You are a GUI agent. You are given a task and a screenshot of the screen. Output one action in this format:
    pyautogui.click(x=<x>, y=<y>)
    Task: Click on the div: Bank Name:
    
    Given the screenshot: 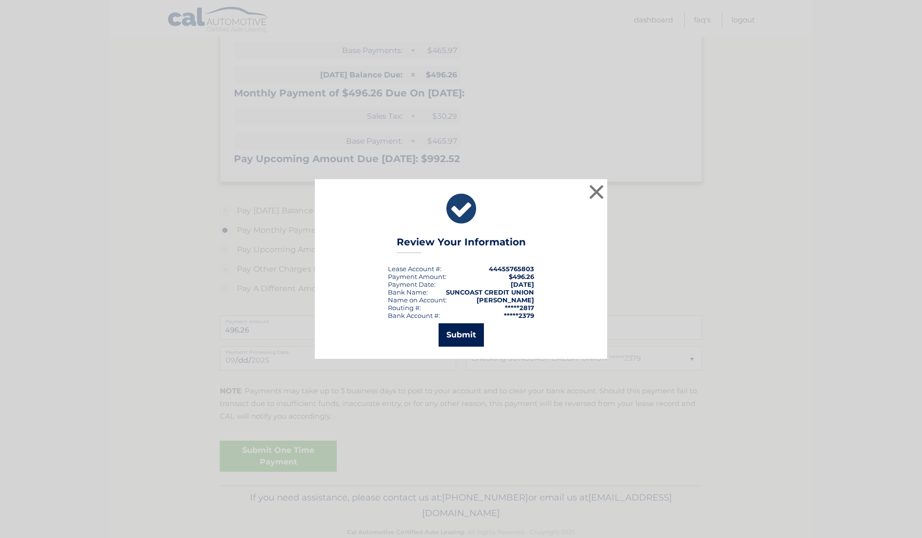 What is the action you would take?
    pyautogui.click(x=408, y=292)
    